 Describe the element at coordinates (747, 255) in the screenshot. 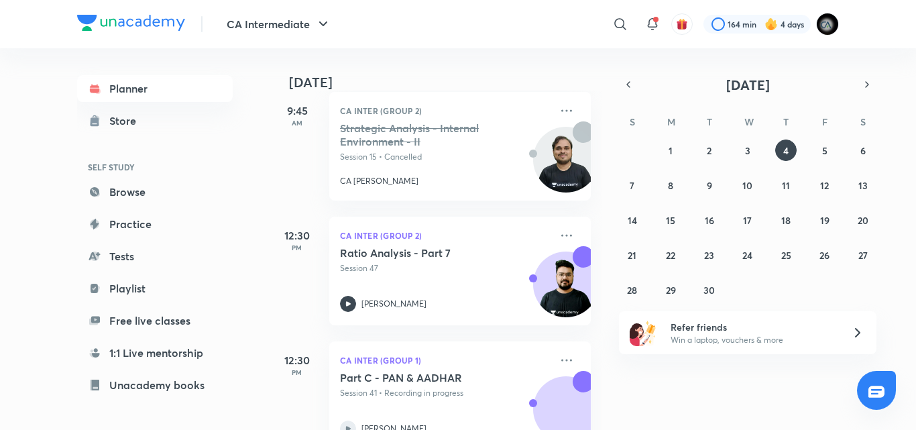

I see `abbr: September 24, 2025` at that location.